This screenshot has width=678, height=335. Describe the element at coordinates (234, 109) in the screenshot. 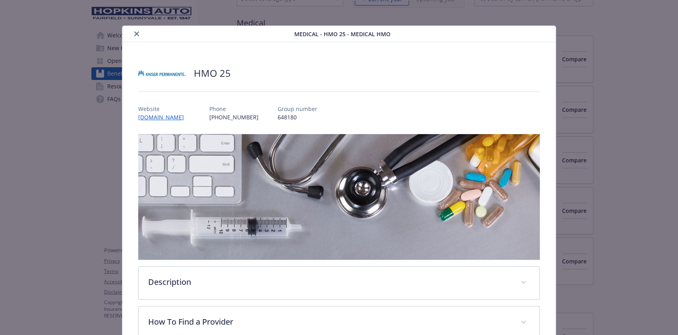

I see `p: Phone` at that location.